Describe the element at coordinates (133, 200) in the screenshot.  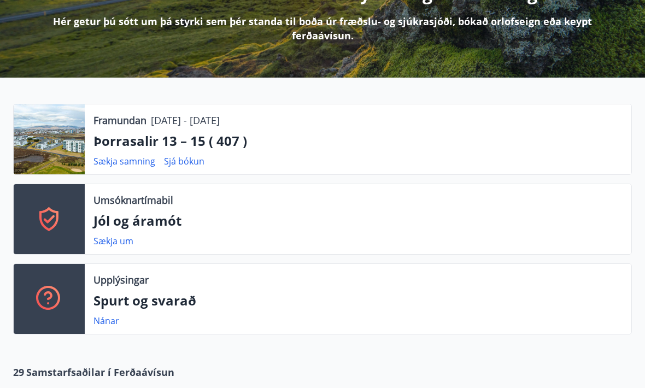
I see `p: Umsóknartímabil` at that location.